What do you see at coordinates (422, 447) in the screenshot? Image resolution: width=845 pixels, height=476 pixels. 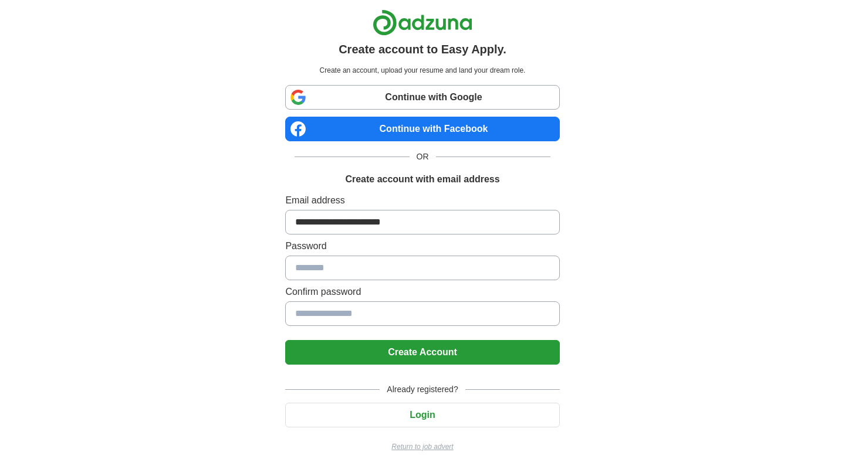 I see `a: Return to job advert` at bounding box center [422, 447].